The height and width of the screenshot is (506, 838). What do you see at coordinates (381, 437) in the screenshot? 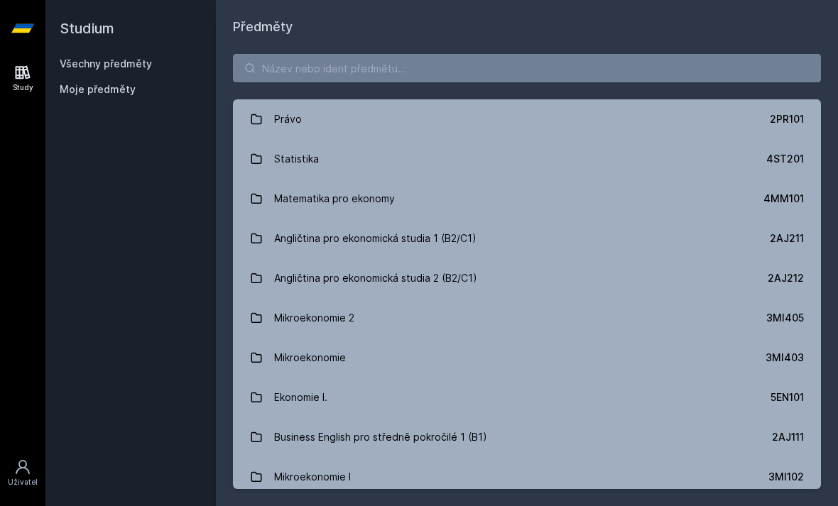
I see `div: Business English pro středně pokročilé 1 (B1)` at bounding box center [381, 437].